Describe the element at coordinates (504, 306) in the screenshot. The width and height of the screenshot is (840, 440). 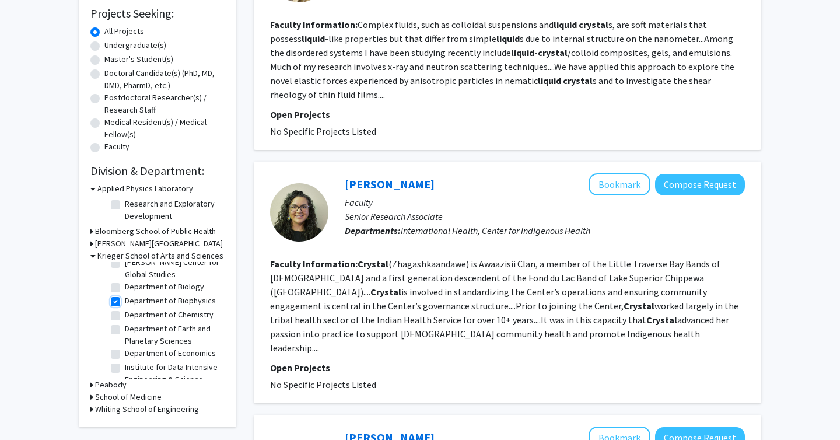
I see `fg-read-more: (Zhagashkaandawe) is Awaazisii Clan, a member of the Little Traverse Bay Bands of [DEMOGRAPHIC_DA...` at that location.